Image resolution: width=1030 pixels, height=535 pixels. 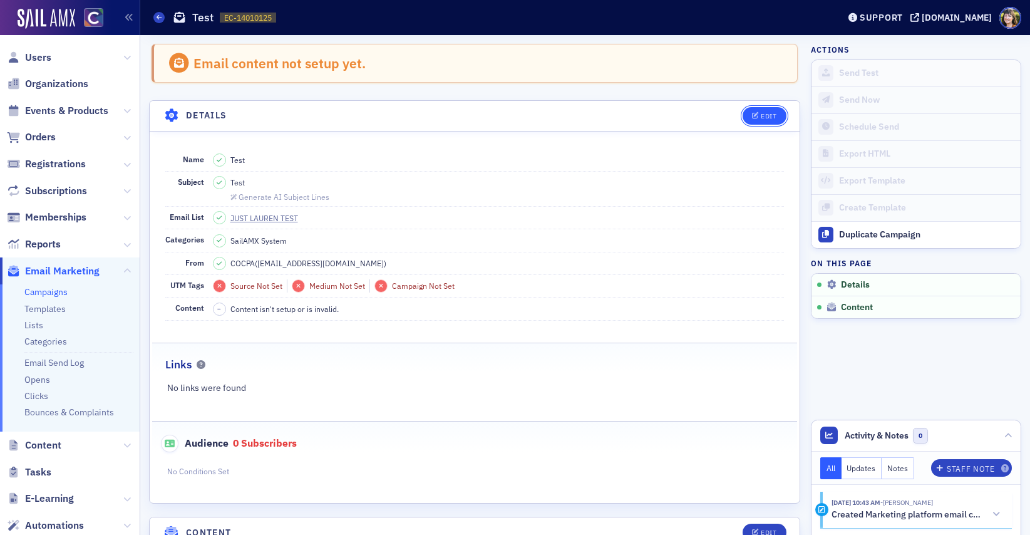 What do you see at coordinates (34, 244) in the screenshot?
I see `a: Reports` at bounding box center [34, 244].